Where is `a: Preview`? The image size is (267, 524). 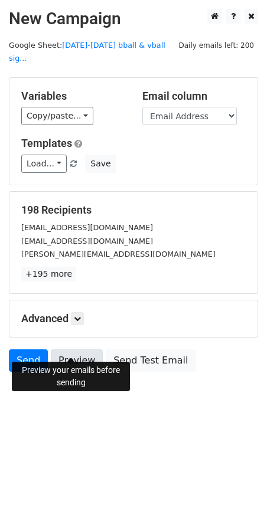 a: Preview is located at coordinates (77, 361).